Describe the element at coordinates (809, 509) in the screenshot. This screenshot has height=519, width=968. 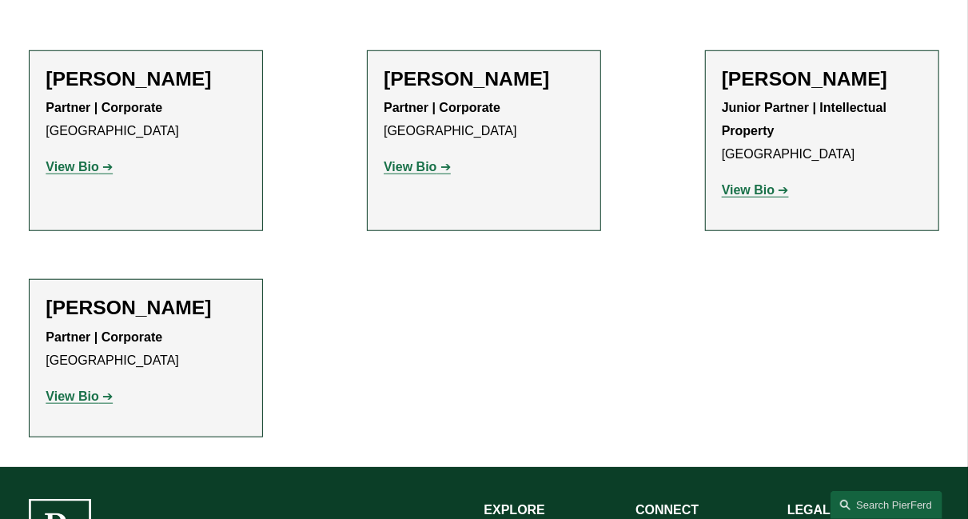
I see `strong: LEGAL` at that location.